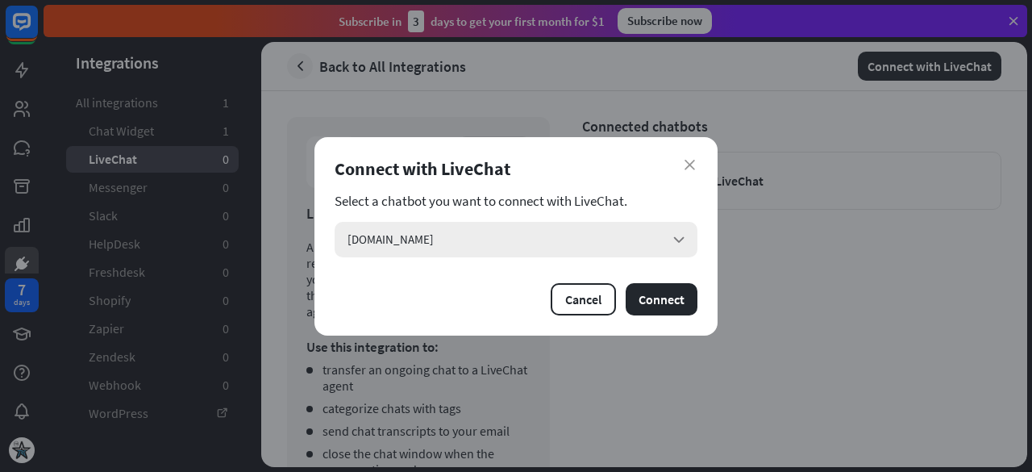  What do you see at coordinates (37, 31) in the screenshot?
I see `button: Open LiveChat chat widget` at bounding box center [37, 31].